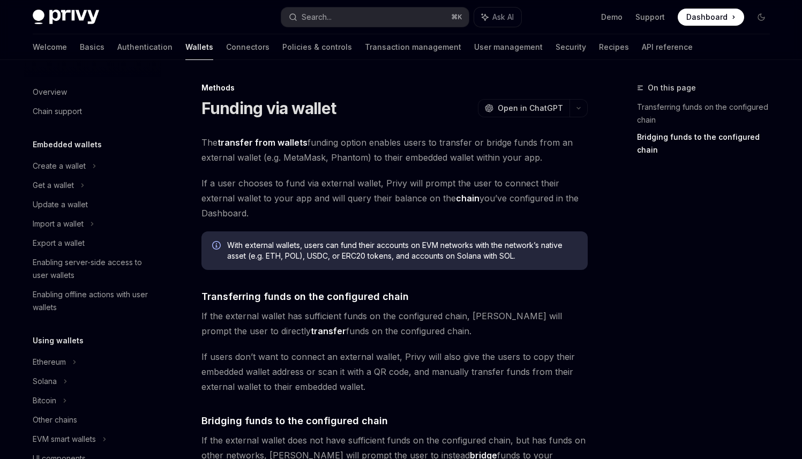  I want to click on a: Wallets, so click(199, 47).